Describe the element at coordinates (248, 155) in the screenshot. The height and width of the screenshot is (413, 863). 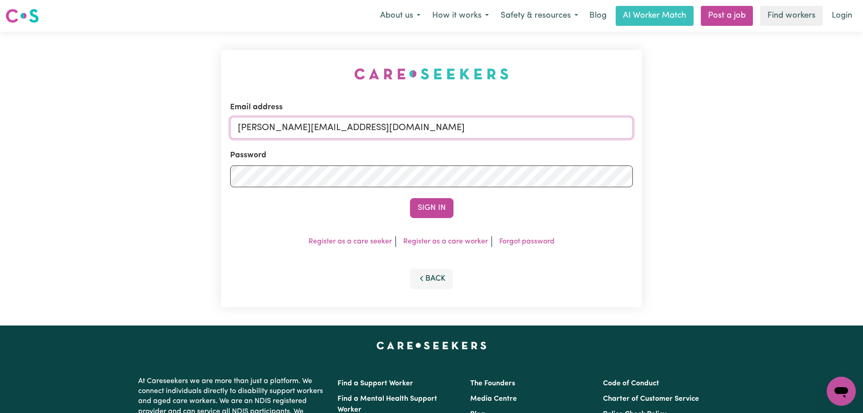
I see `label: Password` at that location.